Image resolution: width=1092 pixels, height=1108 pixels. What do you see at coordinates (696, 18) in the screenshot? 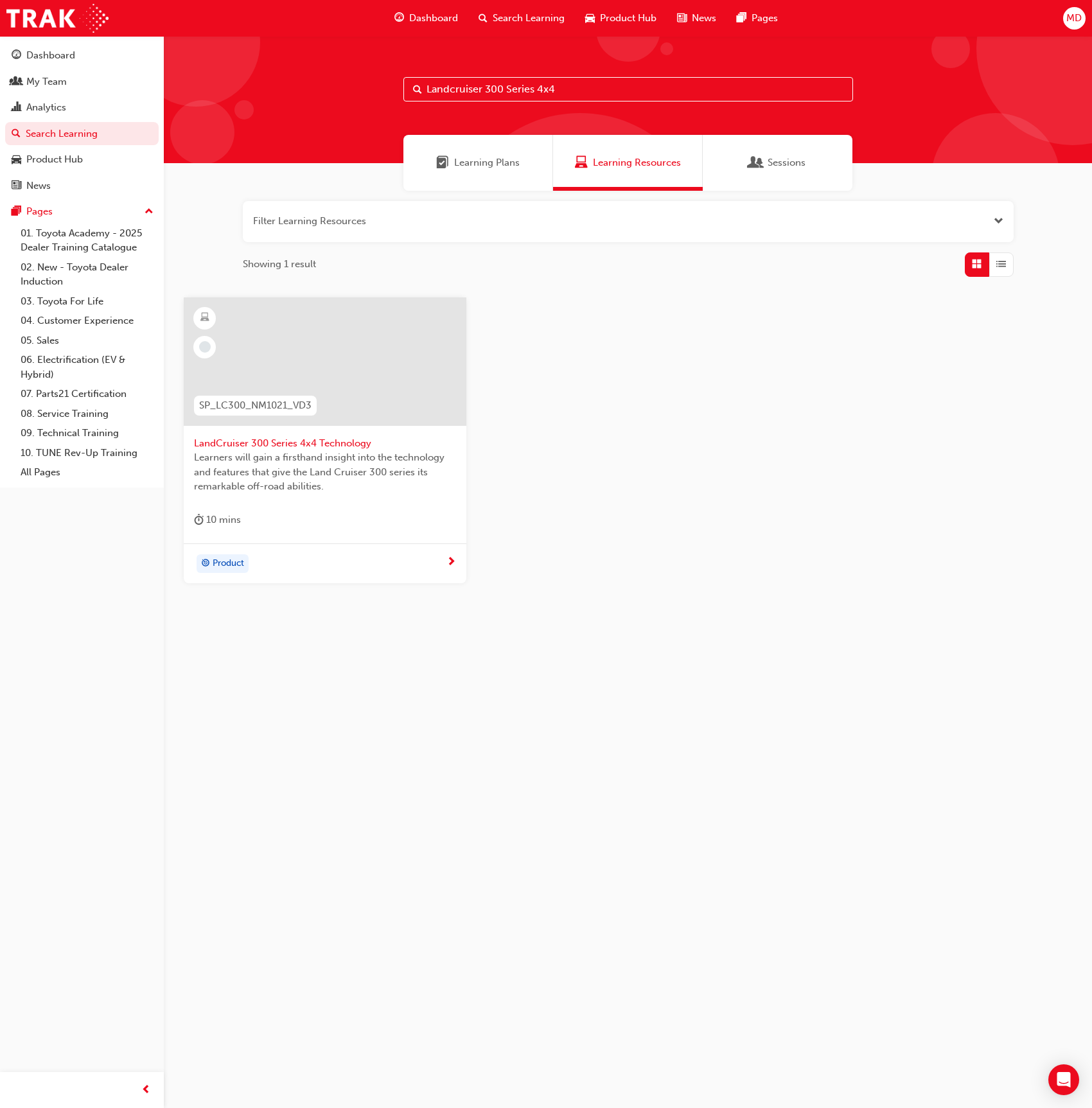
I see `a: news-iconNews` at bounding box center [696, 18].